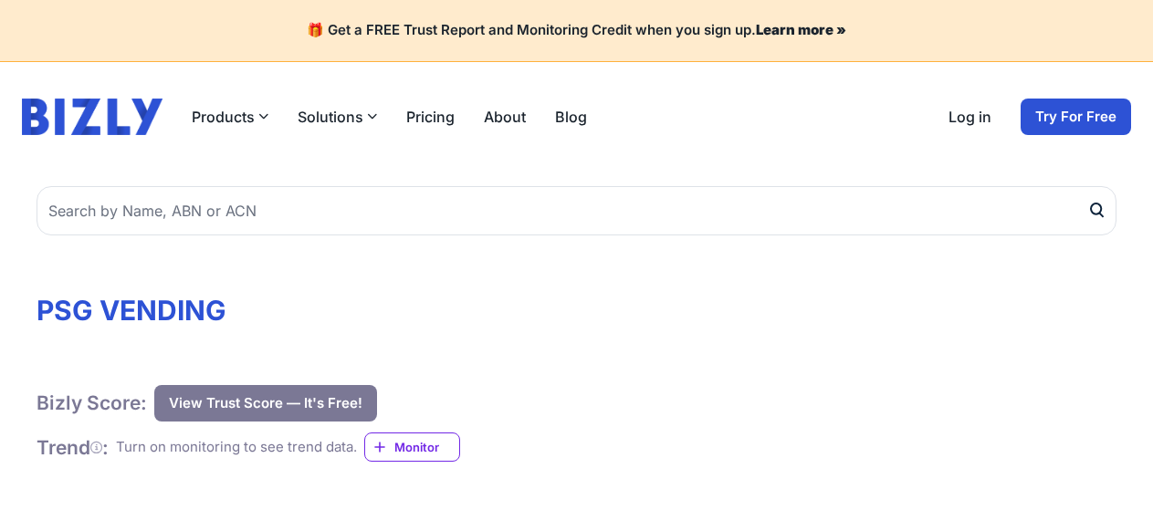 This screenshot has height=510, width=1153. Describe the element at coordinates (576, 310) in the screenshot. I see `h1: PSG VENDING` at that location.